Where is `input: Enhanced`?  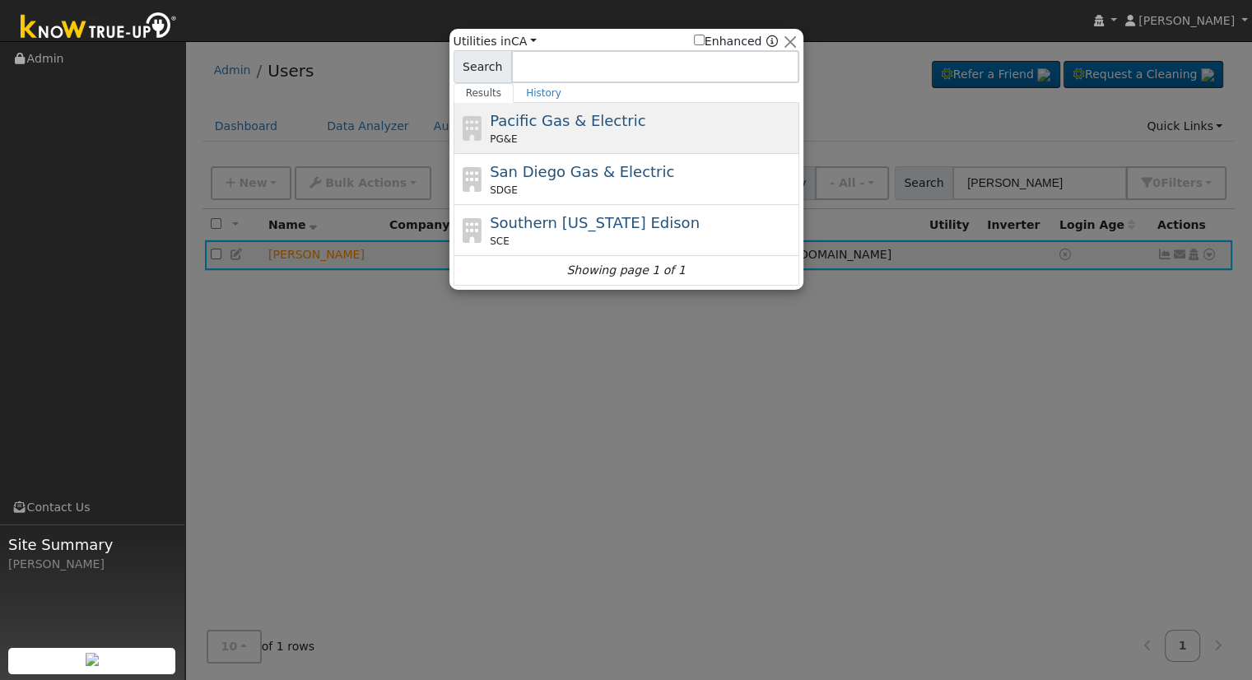 input: Enhanced is located at coordinates (699, 40).